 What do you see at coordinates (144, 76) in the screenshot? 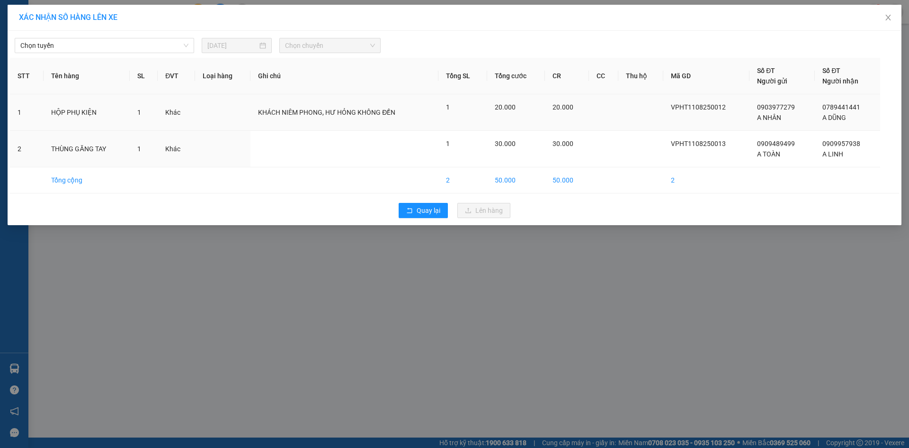
I see `th: SL` at bounding box center [144, 76].